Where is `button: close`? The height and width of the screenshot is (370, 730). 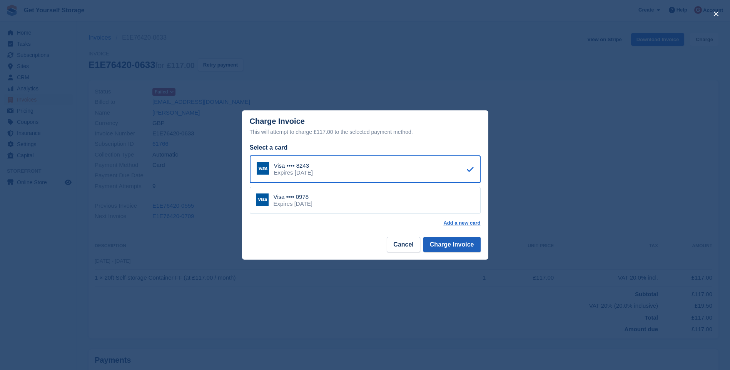 button: close is located at coordinates (716, 14).